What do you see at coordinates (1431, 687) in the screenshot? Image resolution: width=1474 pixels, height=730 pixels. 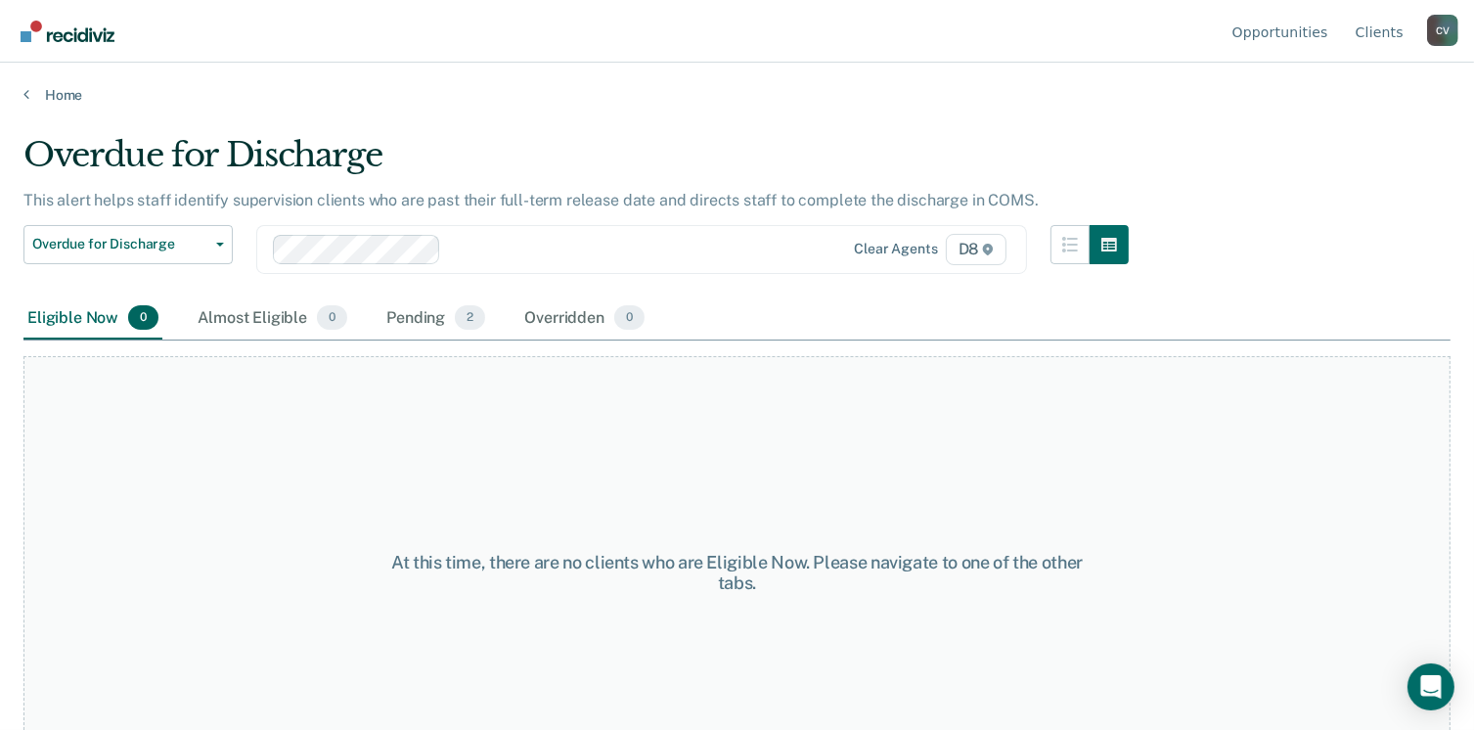 I see `div: Open Intercom Messenger` at bounding box center [1431, 687].